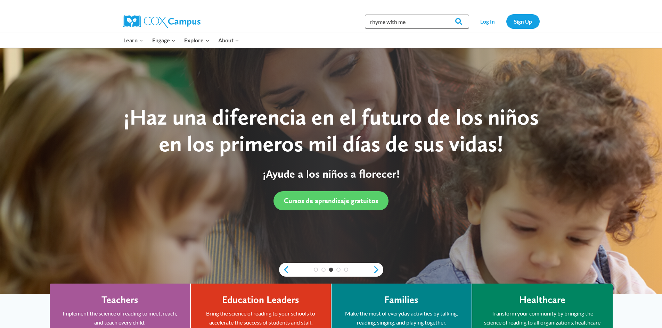 The height and width of the screenshot is (328, 662). I want to click on p: Make the most of everyday activities by talking, reading, singing, and playing together., so click(401, 318).